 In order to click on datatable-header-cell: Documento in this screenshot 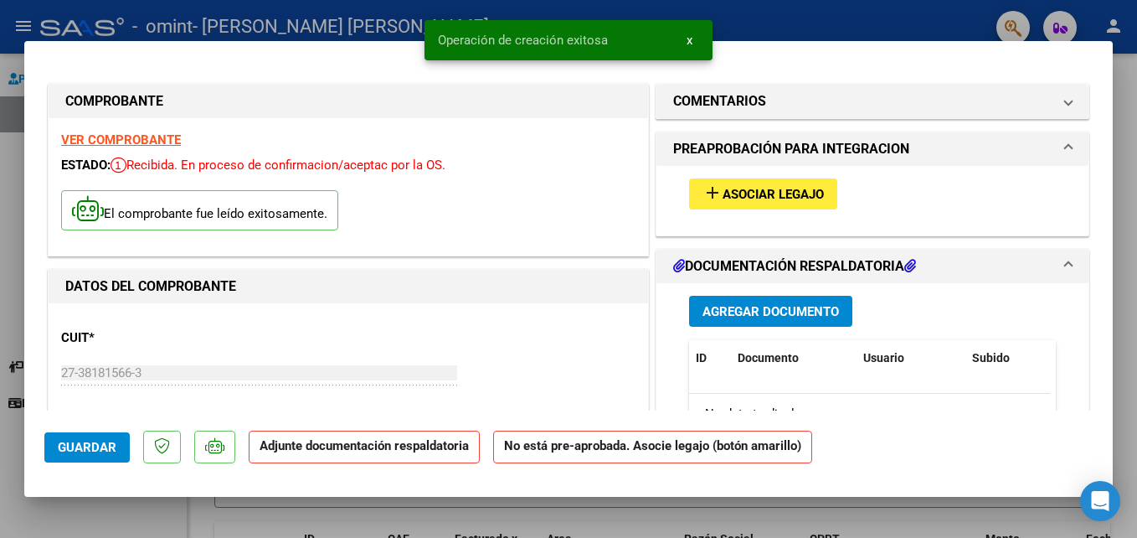, I will do `click(794, 358)`.